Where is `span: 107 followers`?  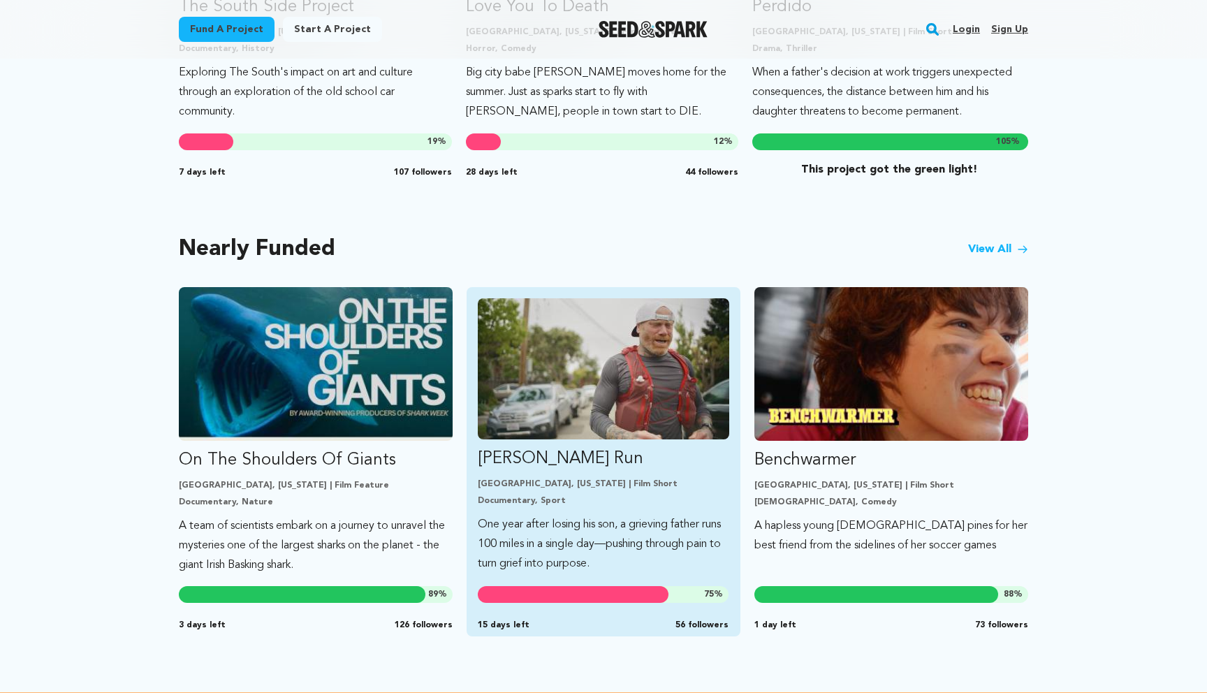
span: 107 followers is located at coordinates (423, 173).